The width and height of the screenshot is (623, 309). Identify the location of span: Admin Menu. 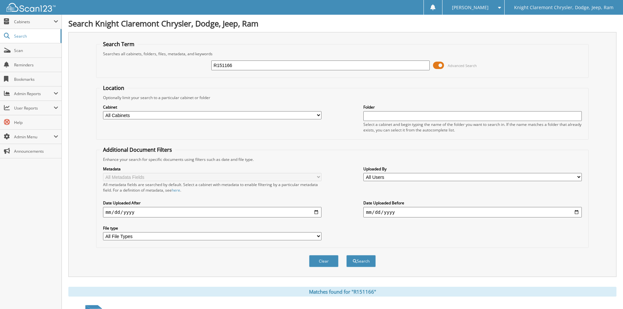
(34, 137).